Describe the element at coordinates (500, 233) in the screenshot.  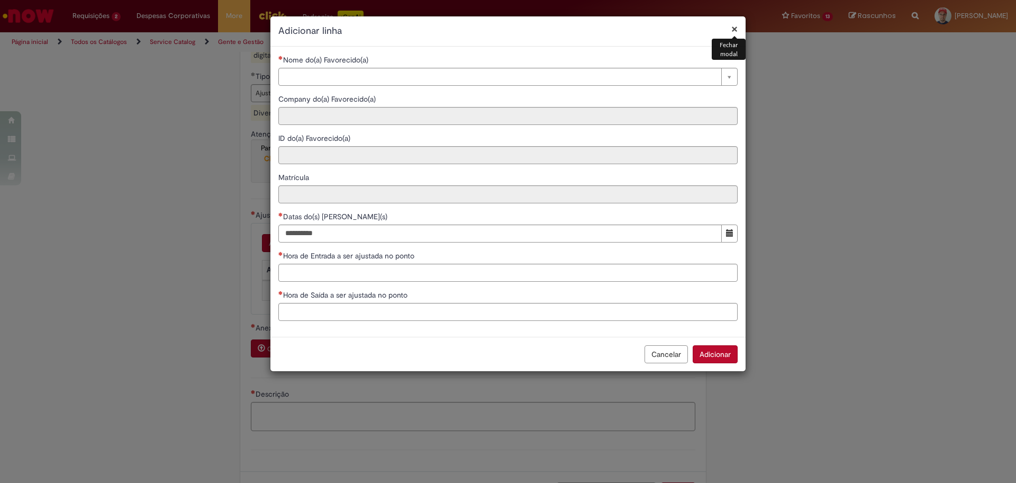
I see `input: Datas do(s) Ajuste(s)` at that location.